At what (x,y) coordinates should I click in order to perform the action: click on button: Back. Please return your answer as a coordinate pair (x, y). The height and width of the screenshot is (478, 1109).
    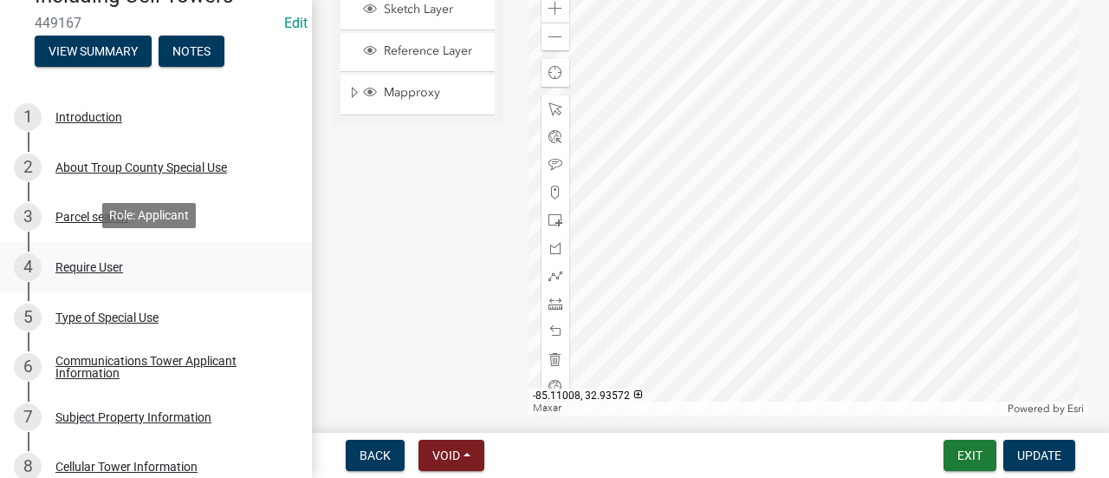
    Looking at the image, I should click on (375, 455).